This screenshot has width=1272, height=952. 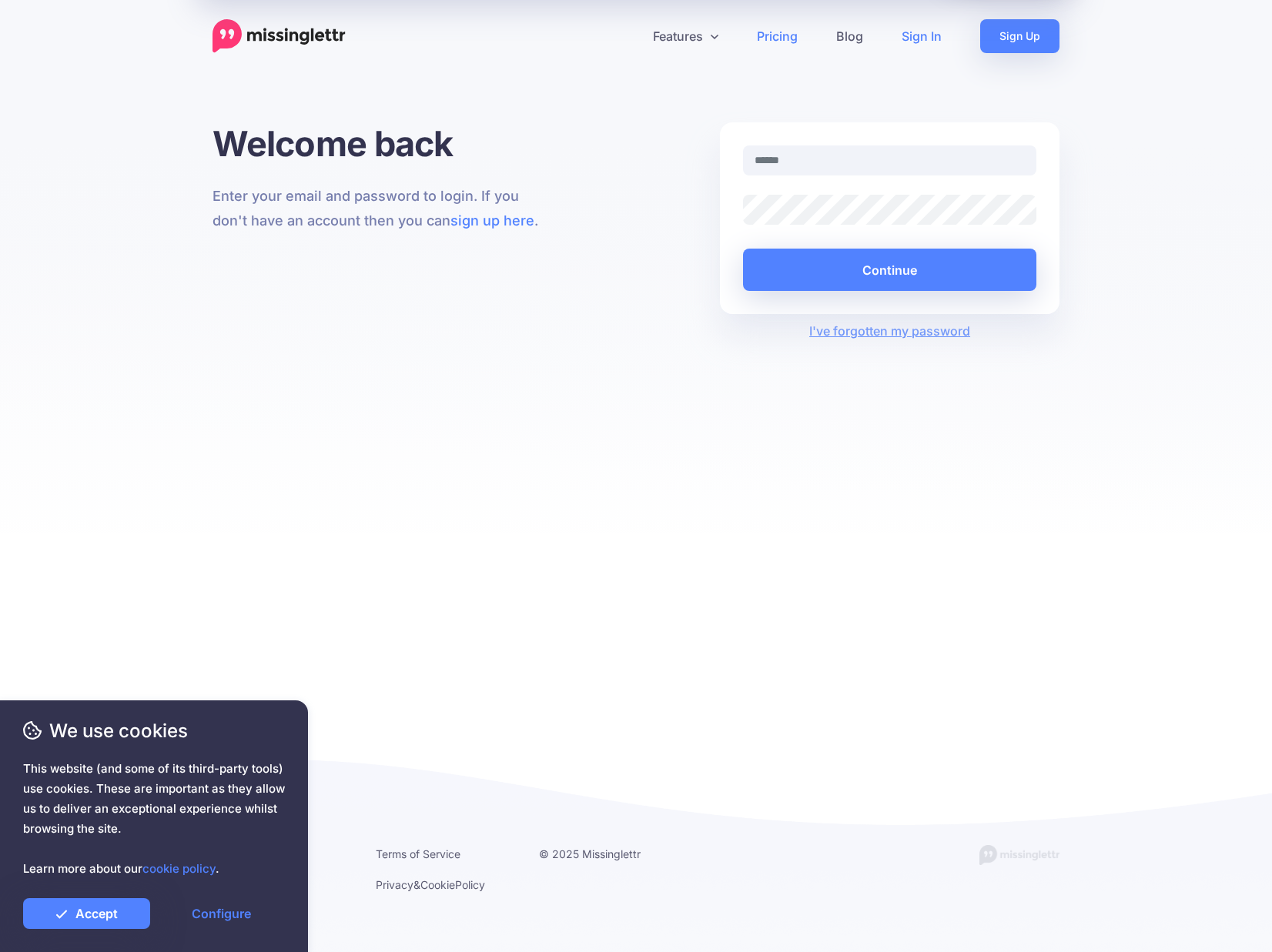 What do you see at coordinates (1019, 37) in the screenshot?
I see `a: Sign Up` at bounding box center [1019, 37].